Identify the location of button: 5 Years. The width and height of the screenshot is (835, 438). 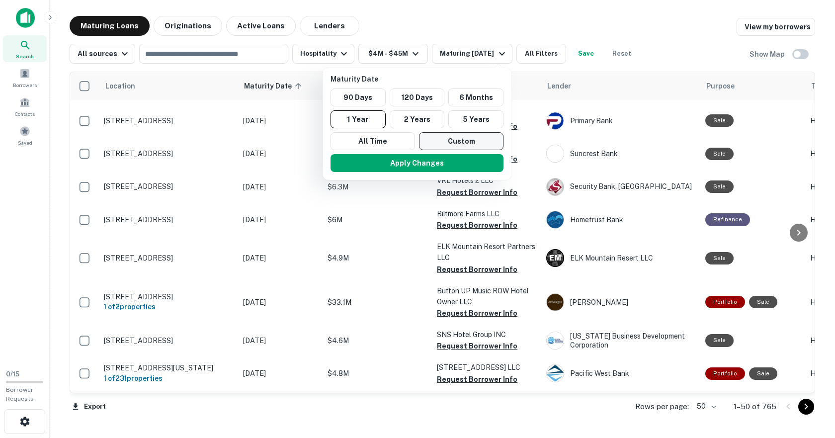
(476, 119).